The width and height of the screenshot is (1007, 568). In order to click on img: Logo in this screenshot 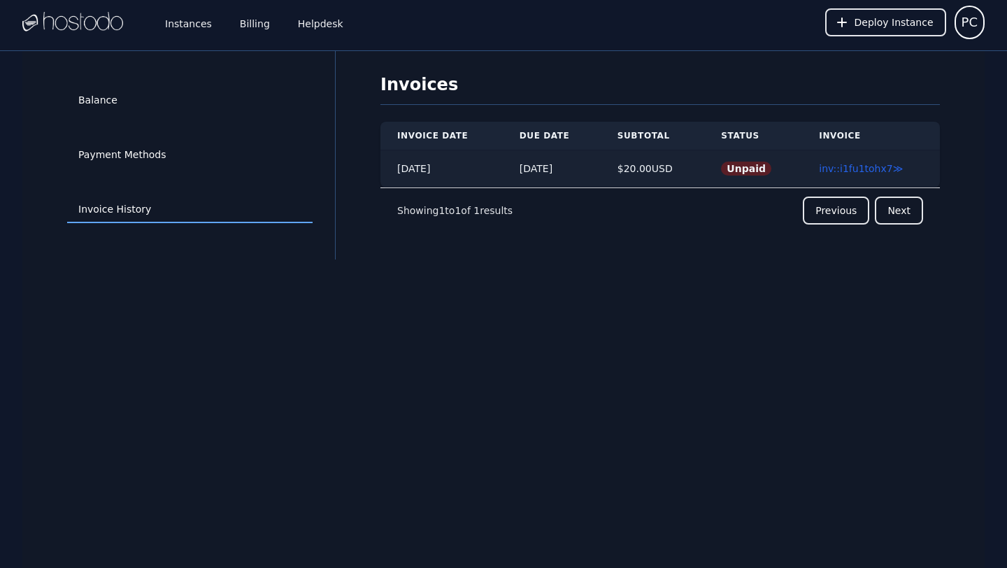, I will do `click(73, 22)`.